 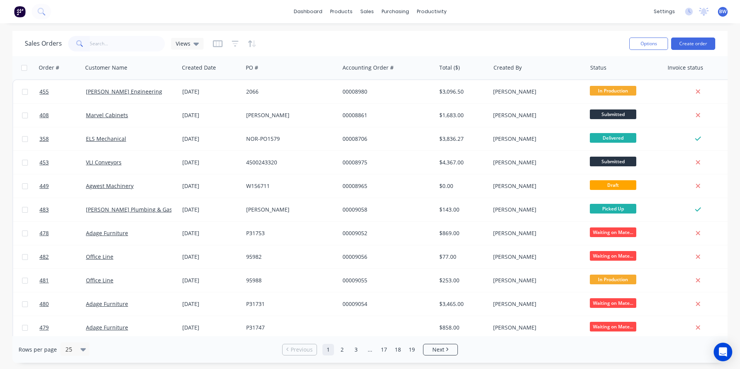 What do you see at coordinates (44, 257) in the screenshot?
I see `span: 482` at bounding box center [44, 257].